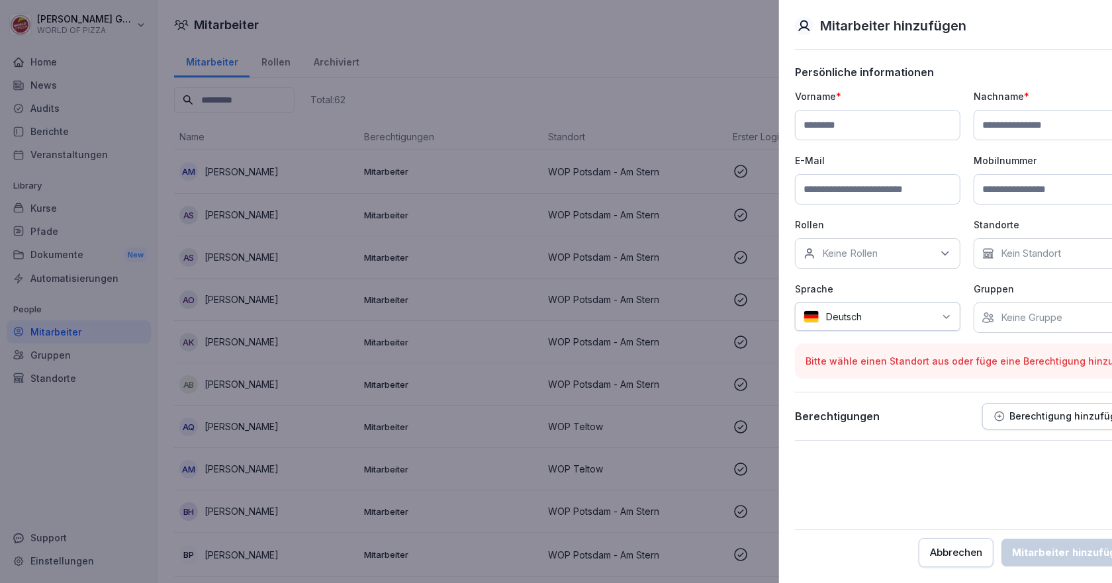 The height and width of the screenshot is (583, 1112). Describe the element at coordinates (893, 26) in the screenshot. I see `p: Mitarbeiter hinzufügen` at that location.